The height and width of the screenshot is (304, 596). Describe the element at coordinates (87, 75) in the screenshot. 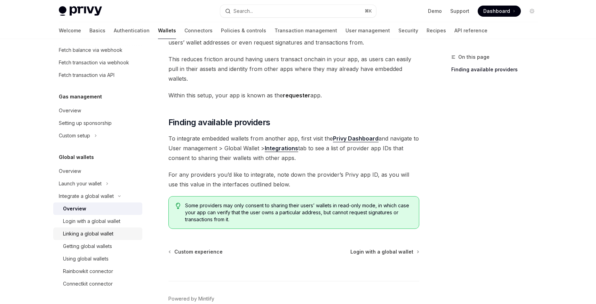

I see `div: Fetch transaction via API` at that location.